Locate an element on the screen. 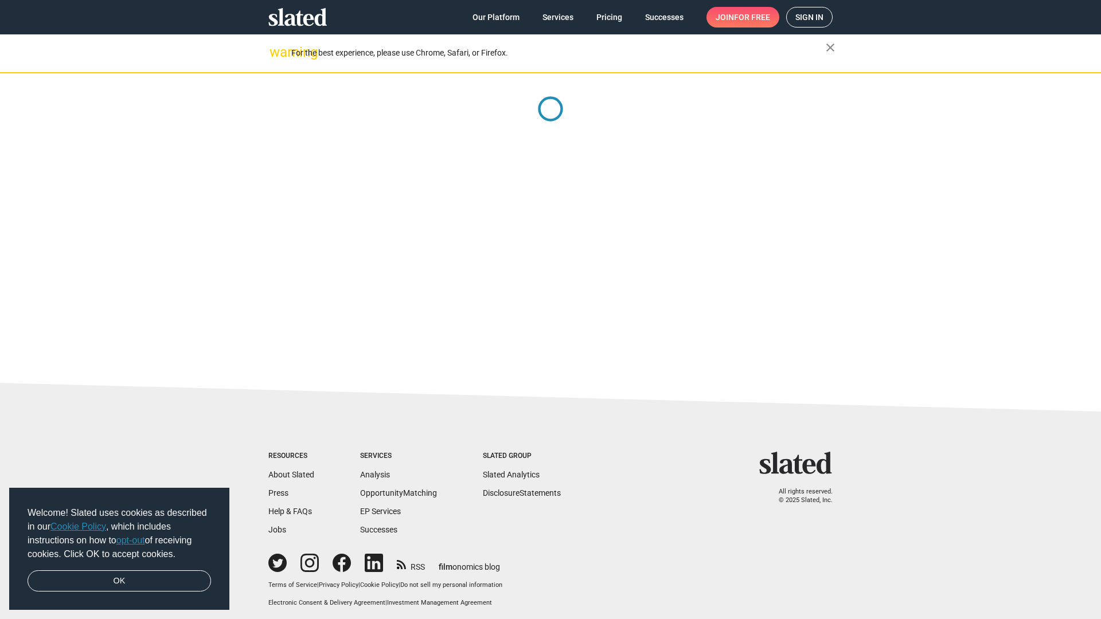 The image size is (1101, 619). a: Analysis is located at coordinates (375, 475).